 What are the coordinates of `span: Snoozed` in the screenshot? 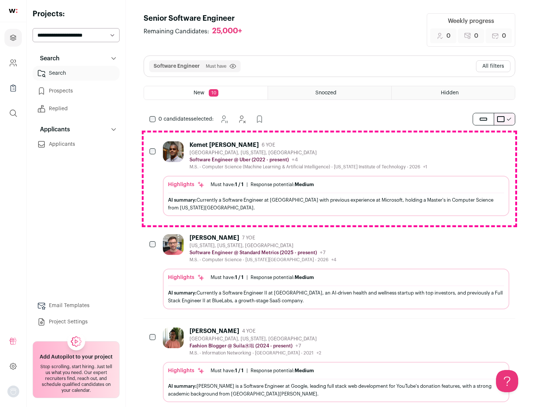 It's located at (326, 93).